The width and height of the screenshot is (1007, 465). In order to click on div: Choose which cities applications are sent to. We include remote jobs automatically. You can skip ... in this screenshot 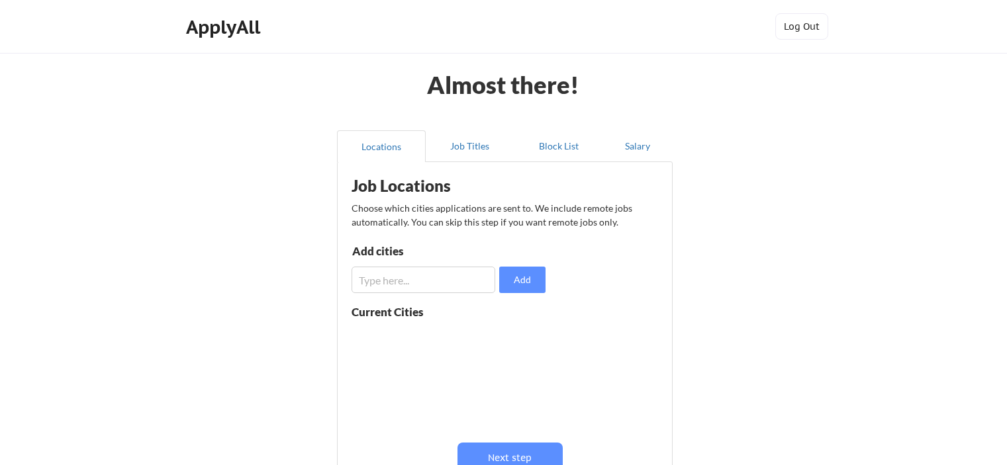, I will do `click(504, 215)`.